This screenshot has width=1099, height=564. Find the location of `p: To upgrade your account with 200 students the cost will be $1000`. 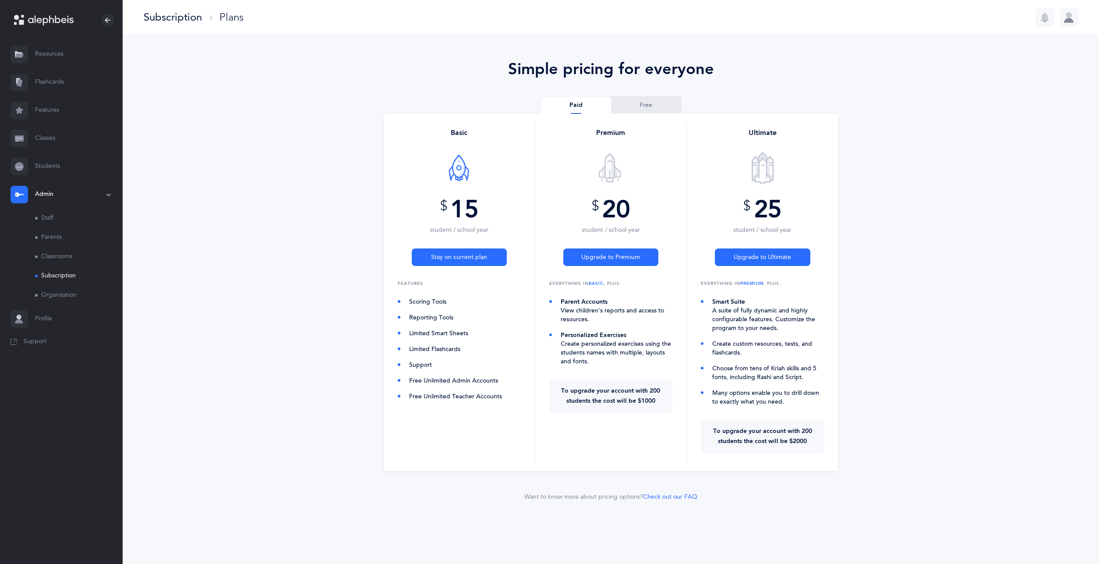

p: To upgrade your account with 200 students the cost will be $1000 is located at coordinates (611, 396).